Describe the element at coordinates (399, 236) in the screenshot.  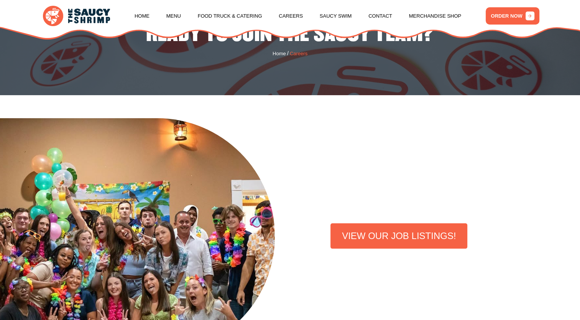
I see `a: VIEW OUR JOB LISTINGS!` at that location.